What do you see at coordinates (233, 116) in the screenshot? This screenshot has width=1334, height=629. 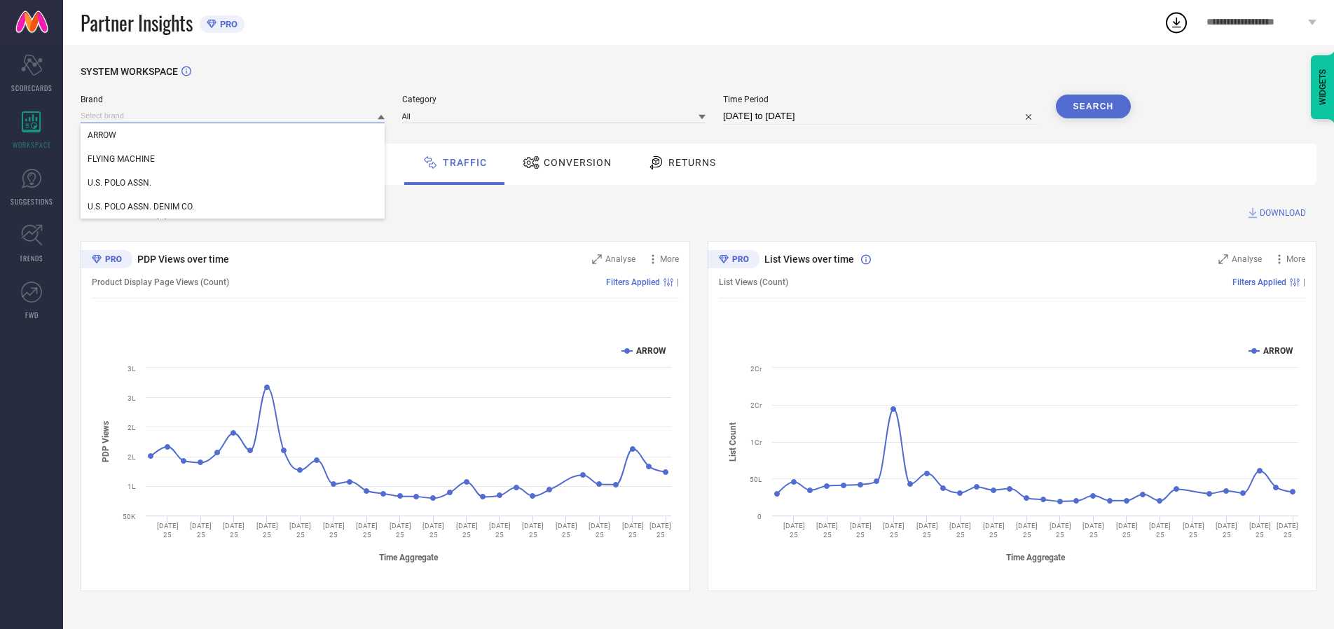 I see `input: Select brand` at bounding box center [233, 116].